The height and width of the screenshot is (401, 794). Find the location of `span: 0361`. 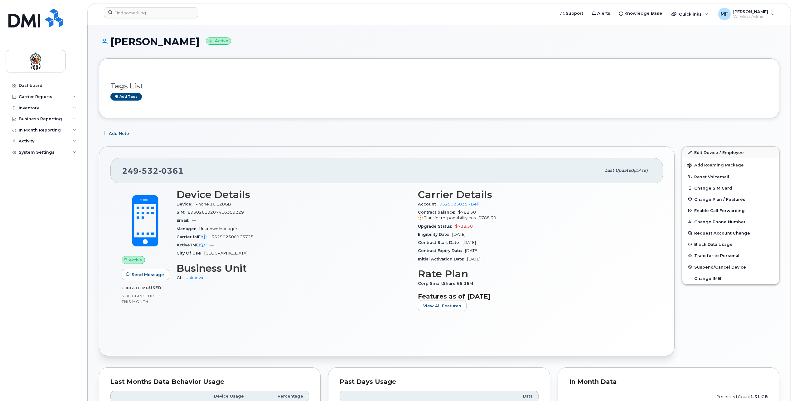

span: 0361 is located at coordinates (171, 171).